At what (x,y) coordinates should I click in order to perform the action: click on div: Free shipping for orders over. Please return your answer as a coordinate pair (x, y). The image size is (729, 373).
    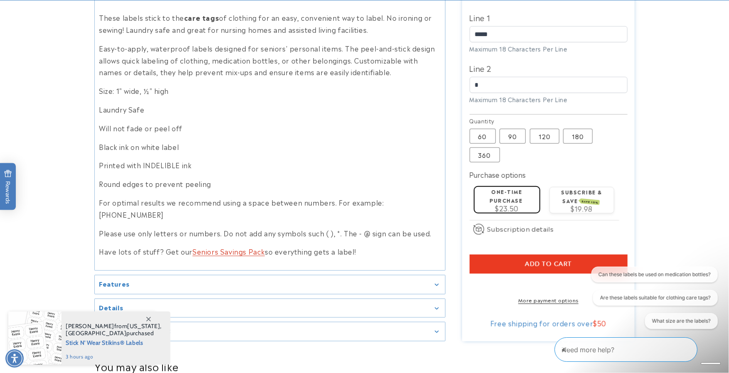
    Looking at the image, I should click on (548, 323).